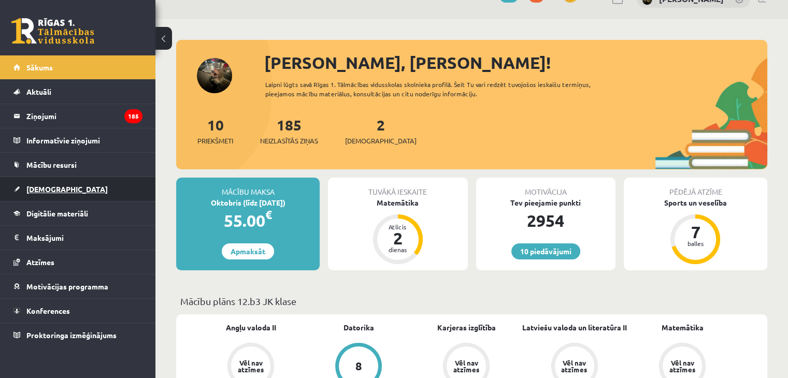 Image resolution: width=788 pixels, height=378 pixels. What do you see at coordinates (398, 227) in the screenshot?
I see `div: Atlicis` at bounding box center [398, 227].